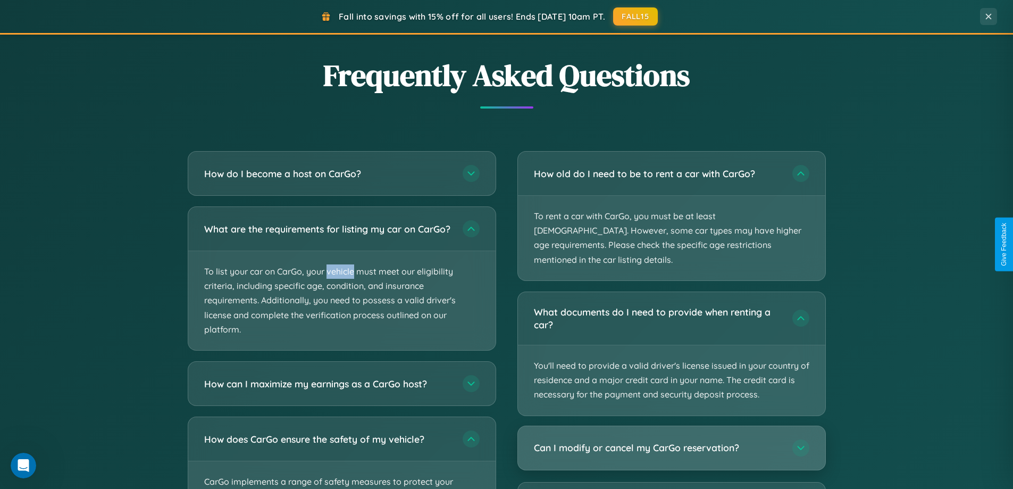  I want to click on h3: How old do I need to be to rent a car with CarGo?, so click(658, 173).